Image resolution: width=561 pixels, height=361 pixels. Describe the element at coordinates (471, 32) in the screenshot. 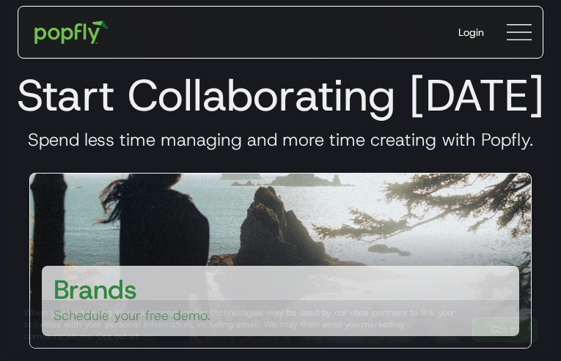

I see `a: Login` at that location.